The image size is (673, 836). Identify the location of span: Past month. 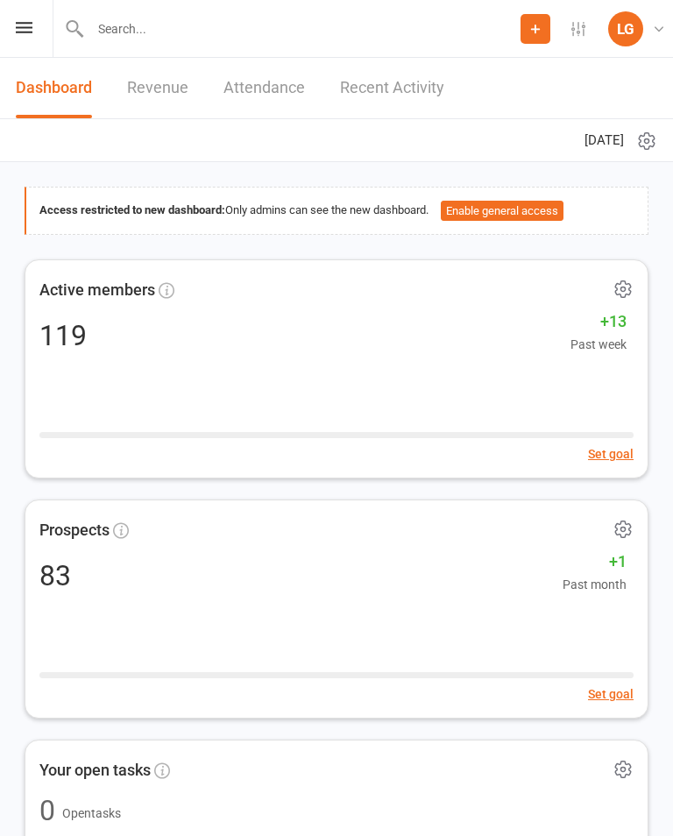
(594, 585).